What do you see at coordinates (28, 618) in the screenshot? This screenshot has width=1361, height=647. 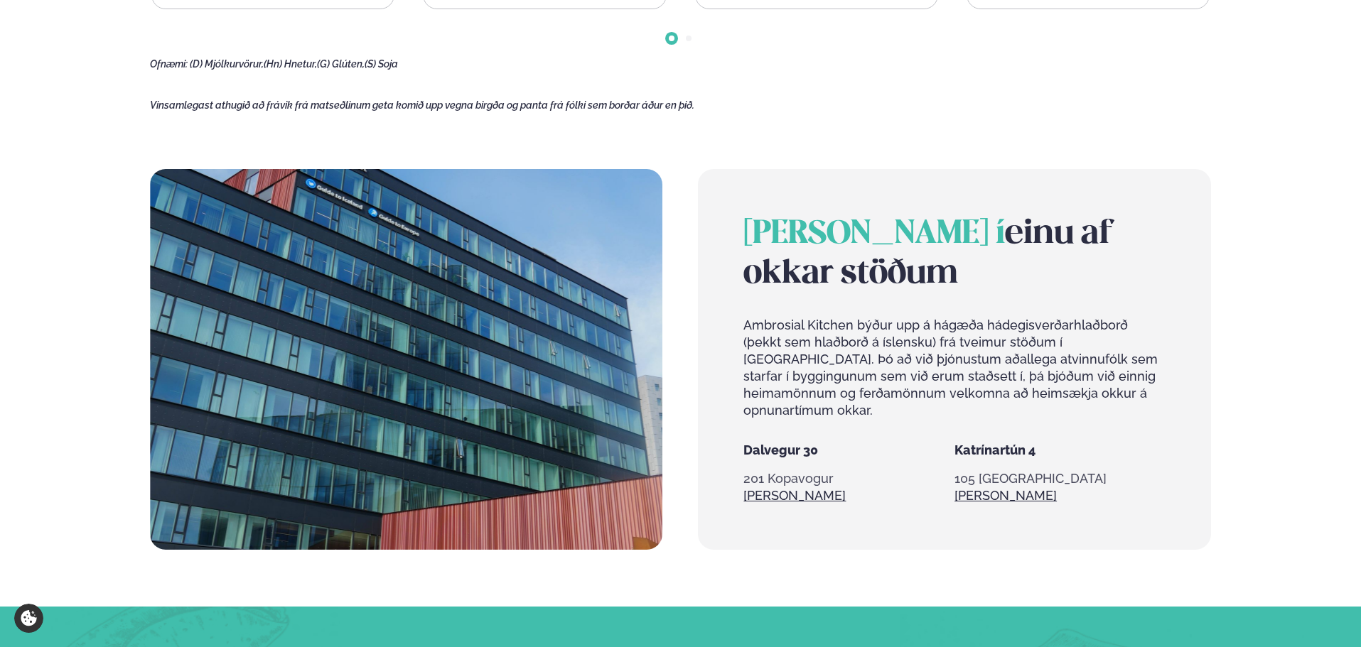 I see `a: Cookie settings` at bounding box center [28, 618].